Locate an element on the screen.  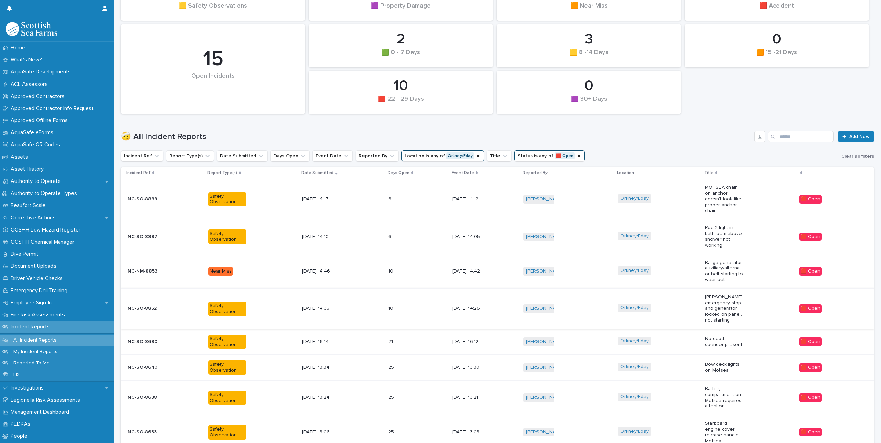
div: 🟨 Safety Observations is located at coordinates (213, 10).